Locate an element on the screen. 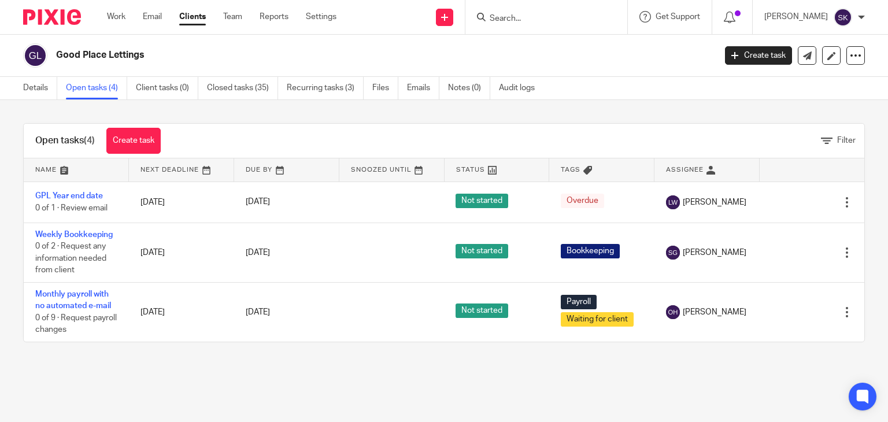 This screenshot has height=422, width=888. a: Emails is located at coordinates (423, 88).